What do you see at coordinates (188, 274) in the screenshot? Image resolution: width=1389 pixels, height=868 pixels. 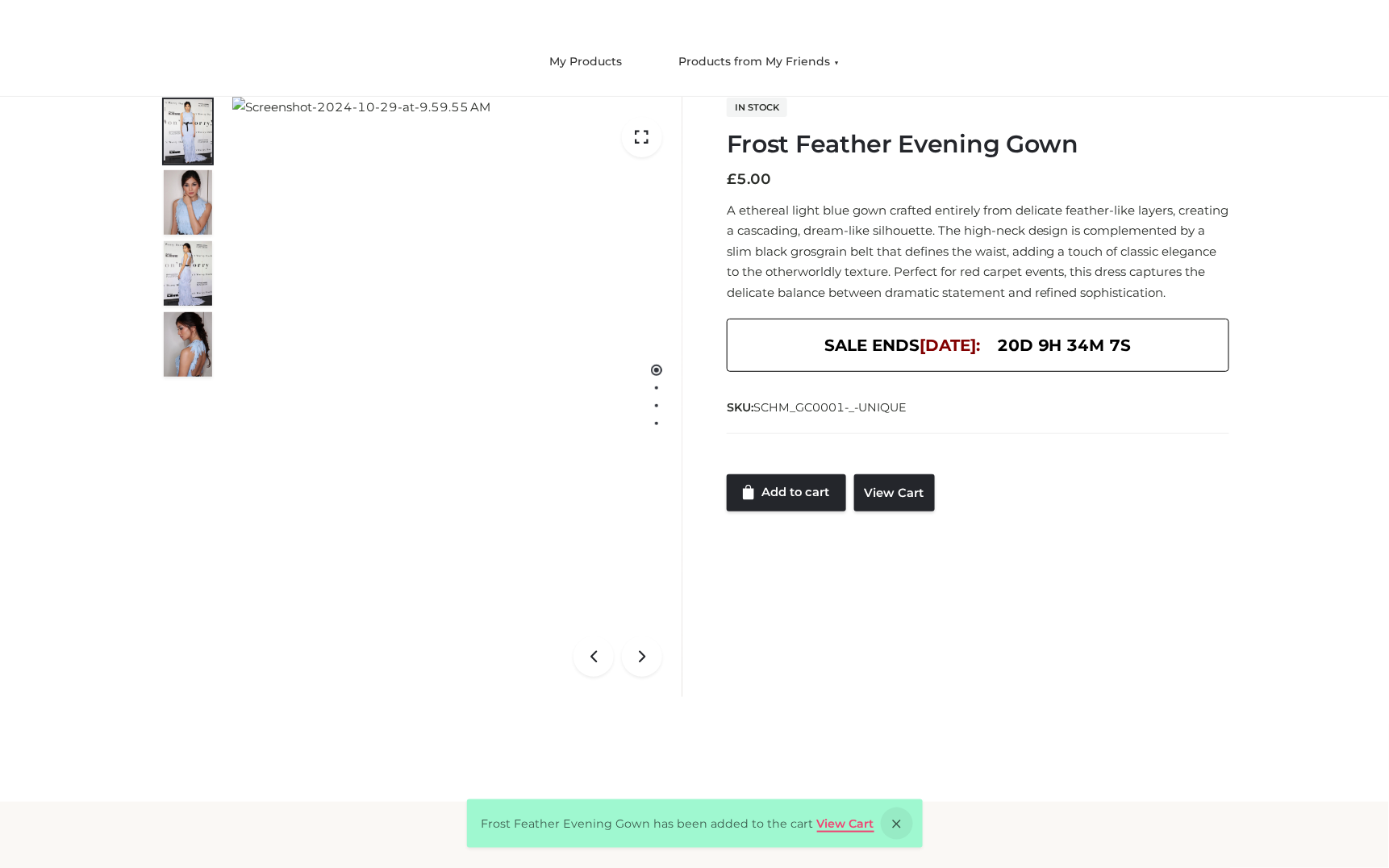 I see `img: Screenshot-2024-10-29-at-10.00.01%E2%80%AFAM.jpg` at bounding box center [188, 274].